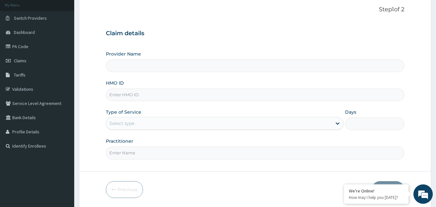  What do you see at coordinates (388, 189) in the screenshot?
I see `button: Next` at bounding box center [388, 189].